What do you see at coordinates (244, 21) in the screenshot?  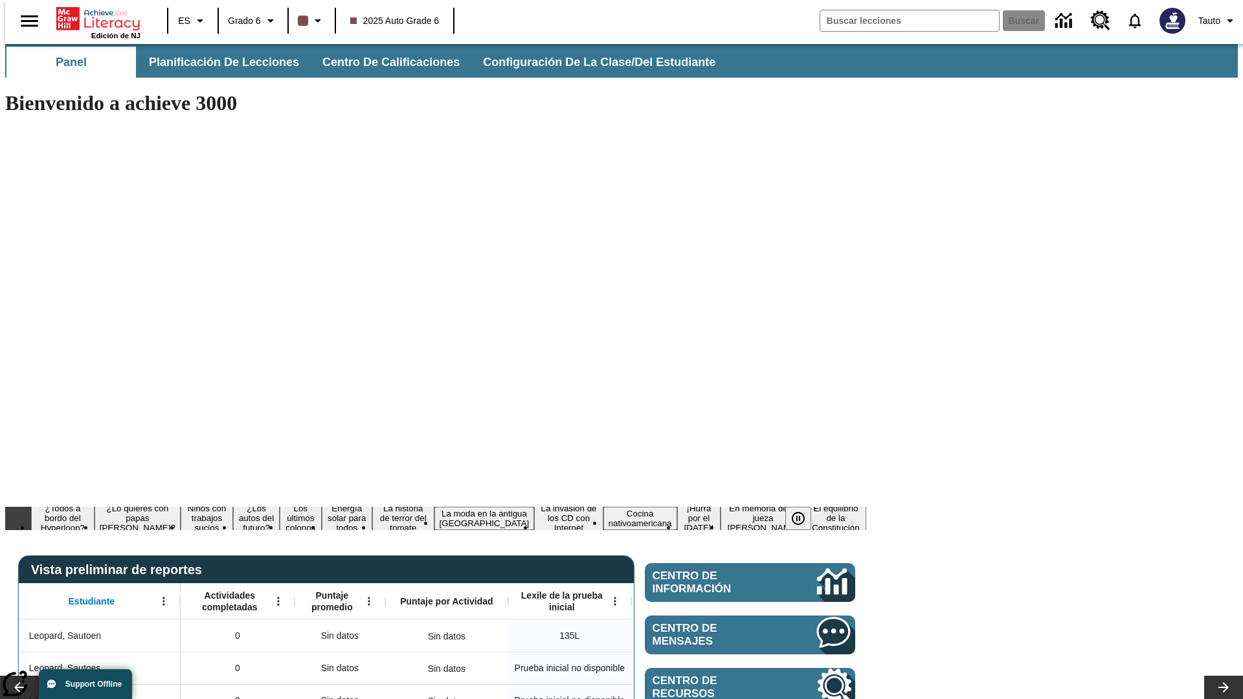 I see `span: Grado 6` at bounding box center [244, 21].